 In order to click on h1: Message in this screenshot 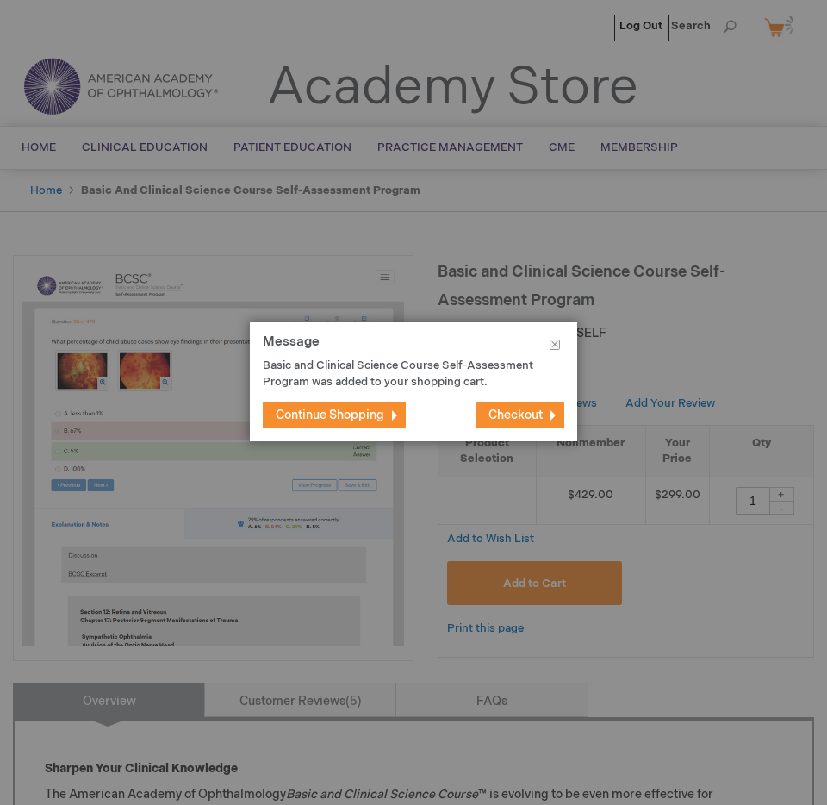, I will do `click(414, 346)`.